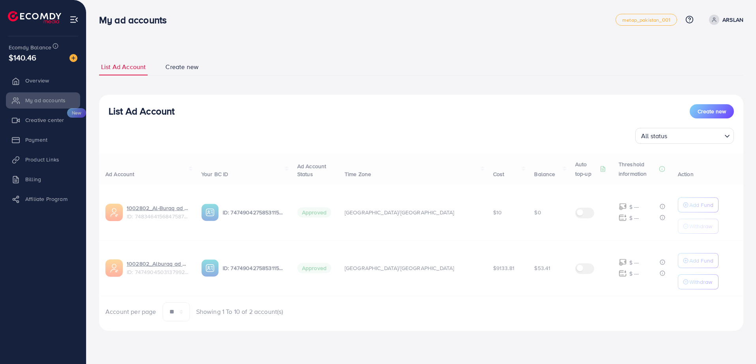 Image resolution: width=756 pixels, height=364 pixels. What do you see at coordinates (34, 17) in the screenshot?
I see `img: logo` at bounding box center [34, 17].